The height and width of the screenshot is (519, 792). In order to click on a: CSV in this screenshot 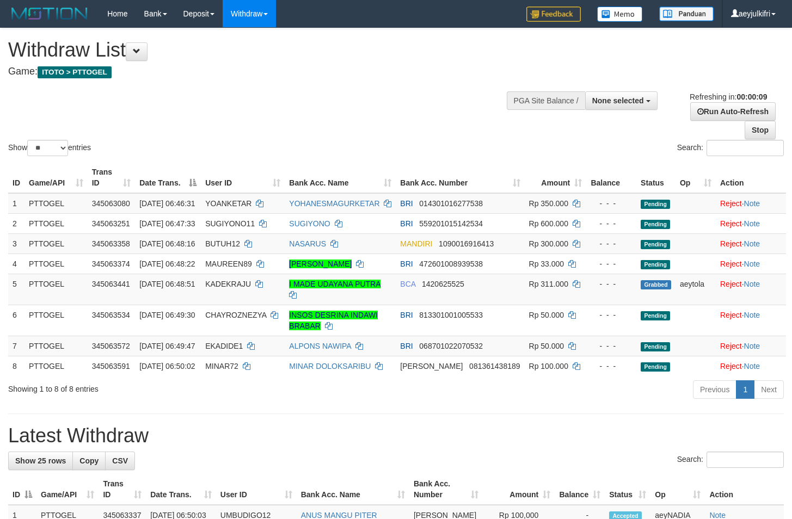, I will do `click(120, 461)`.